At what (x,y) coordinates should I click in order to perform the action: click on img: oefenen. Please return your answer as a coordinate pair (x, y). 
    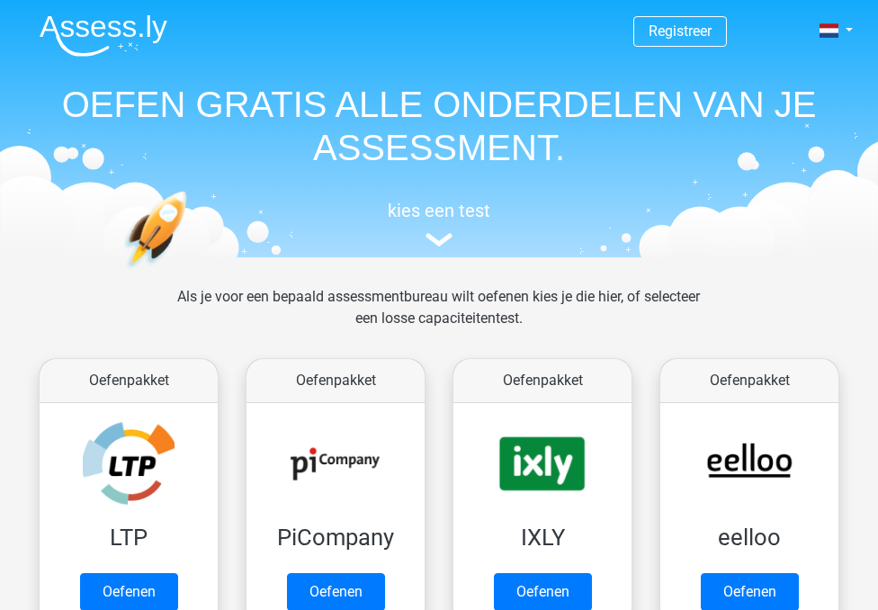
    Looking at the image, I should click on (190, 272).